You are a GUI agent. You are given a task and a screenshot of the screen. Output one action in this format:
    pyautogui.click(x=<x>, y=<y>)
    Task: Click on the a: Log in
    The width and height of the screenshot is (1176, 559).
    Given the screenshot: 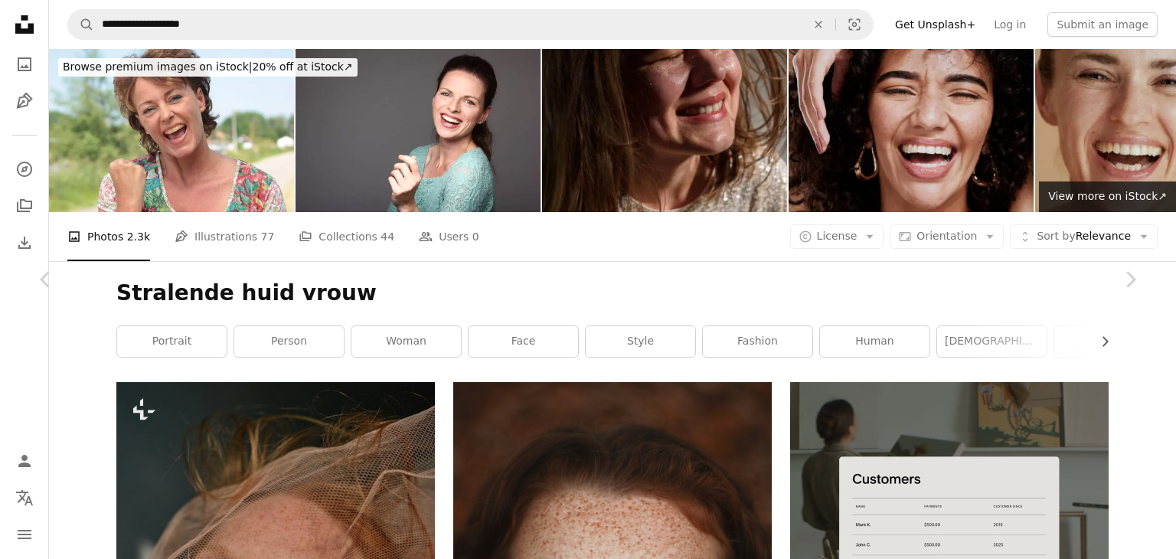 What is the action you would take?
    pyautogui.click(x=1010, y=24)
    